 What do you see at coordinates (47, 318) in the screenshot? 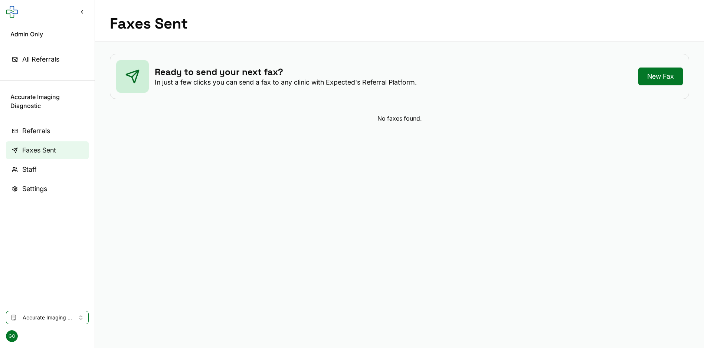
I see `button: Select clinic` at bounding box center [47, 318].